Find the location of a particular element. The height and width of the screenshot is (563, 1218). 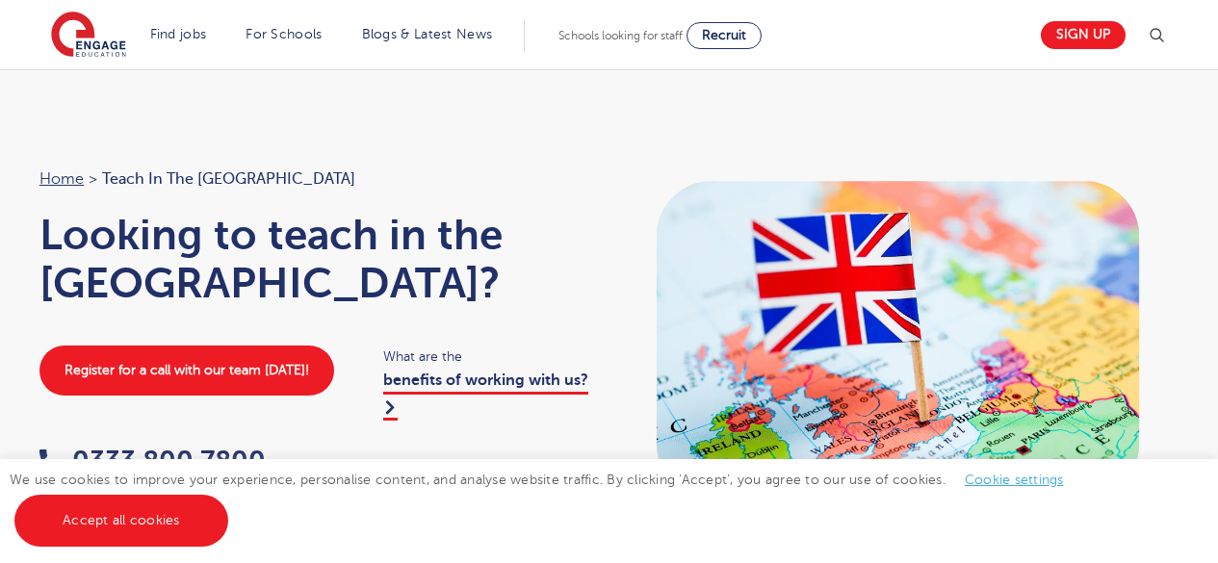

nav: breadcrumb is located at coordinates (315, 179).